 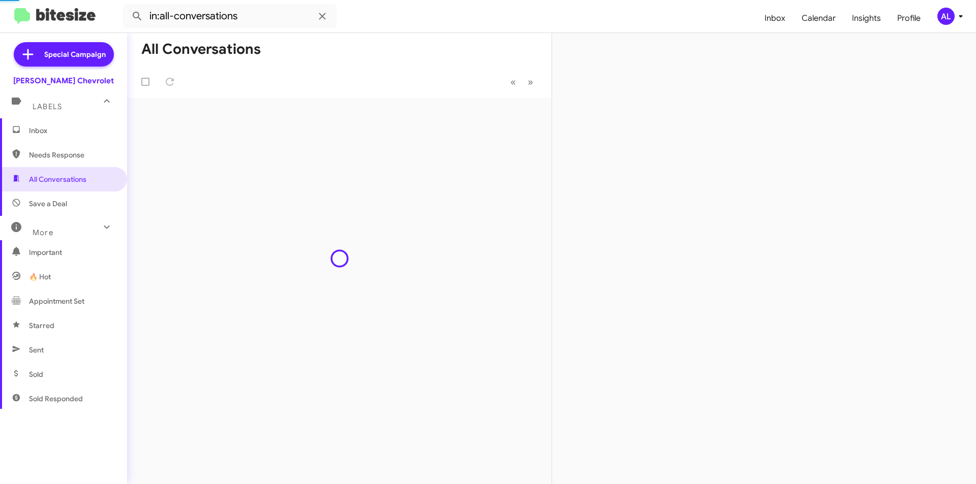 I want to click on span: Appointment Set, so click(x=56, y=301).